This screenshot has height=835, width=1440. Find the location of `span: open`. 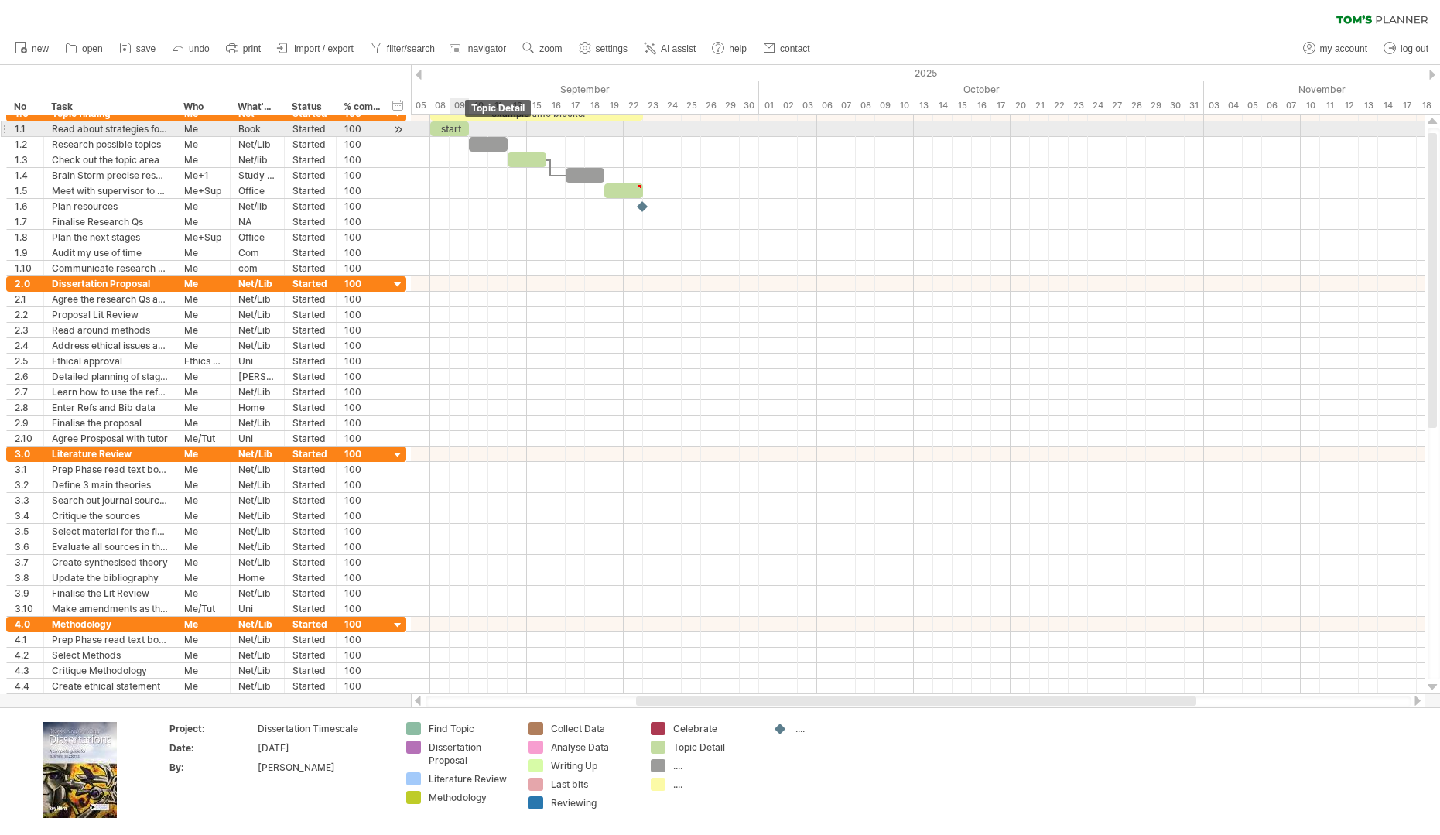

span: open is located at coordinates (92, 49).